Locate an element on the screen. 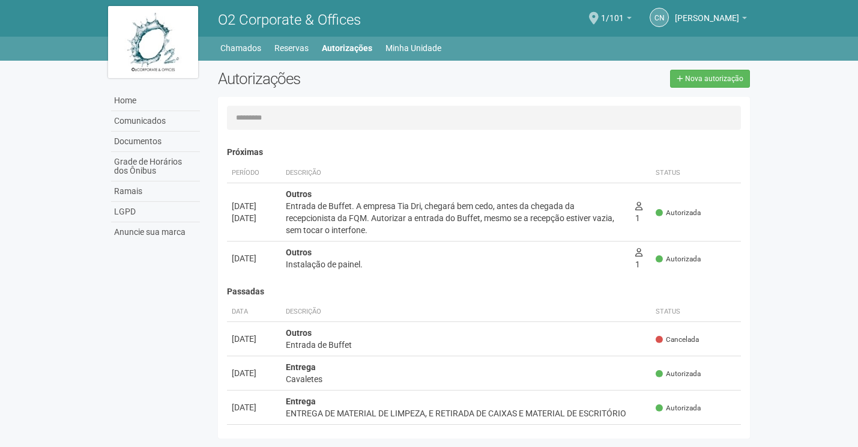 The height and width of the screenshot is (447, 858). div: Instalação de painel. is located at coordinates (456, 264).